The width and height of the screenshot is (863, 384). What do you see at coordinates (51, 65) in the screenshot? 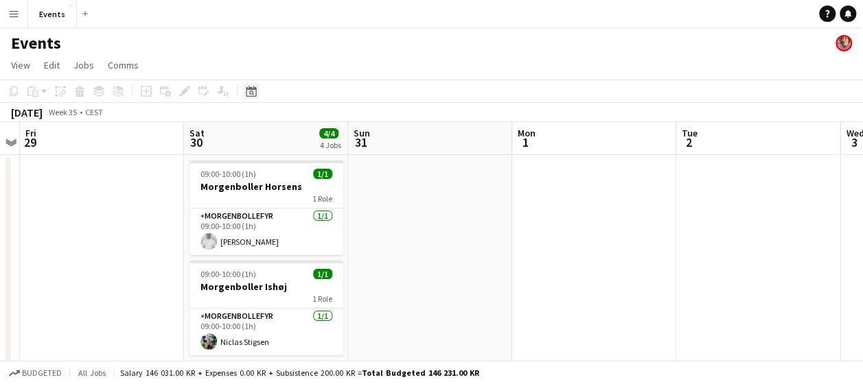
I see `a: Edit` at bounding box center [51, 65].